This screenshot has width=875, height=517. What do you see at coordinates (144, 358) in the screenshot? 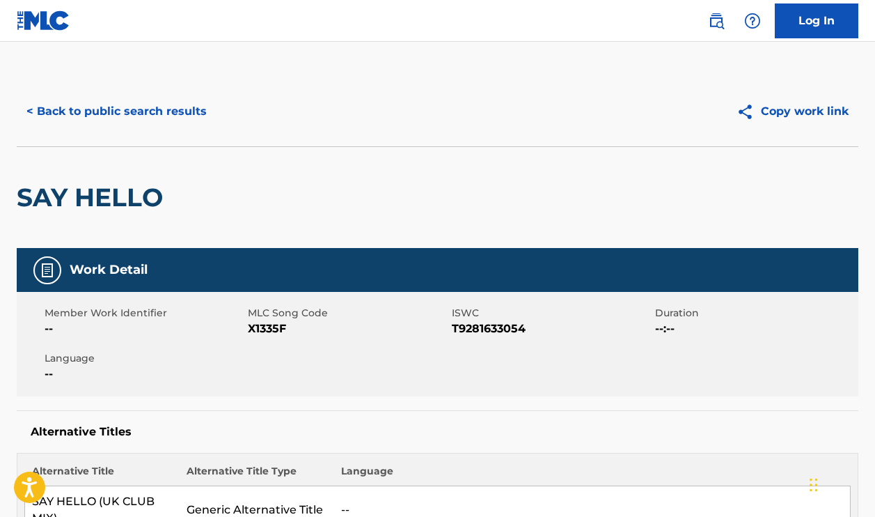
I see `span: Language` at bounding box center [144, 358].